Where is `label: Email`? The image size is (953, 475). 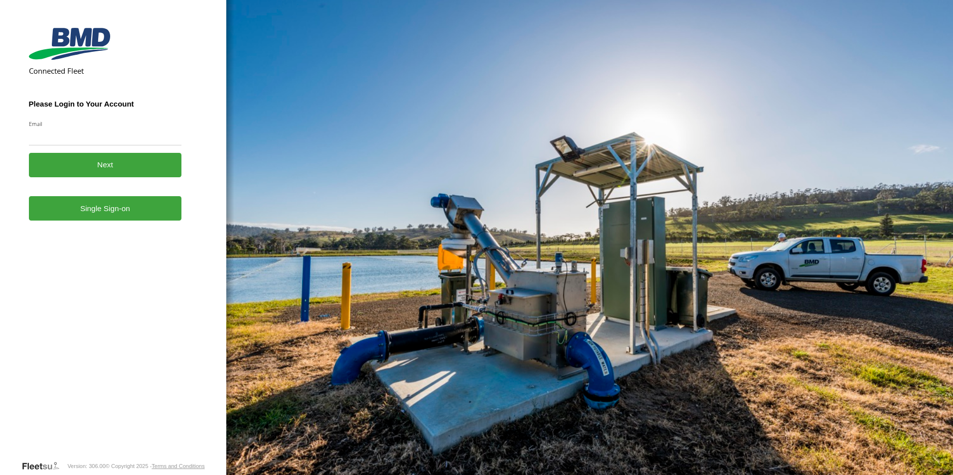 label: Email is located at coordinates (105, 124).